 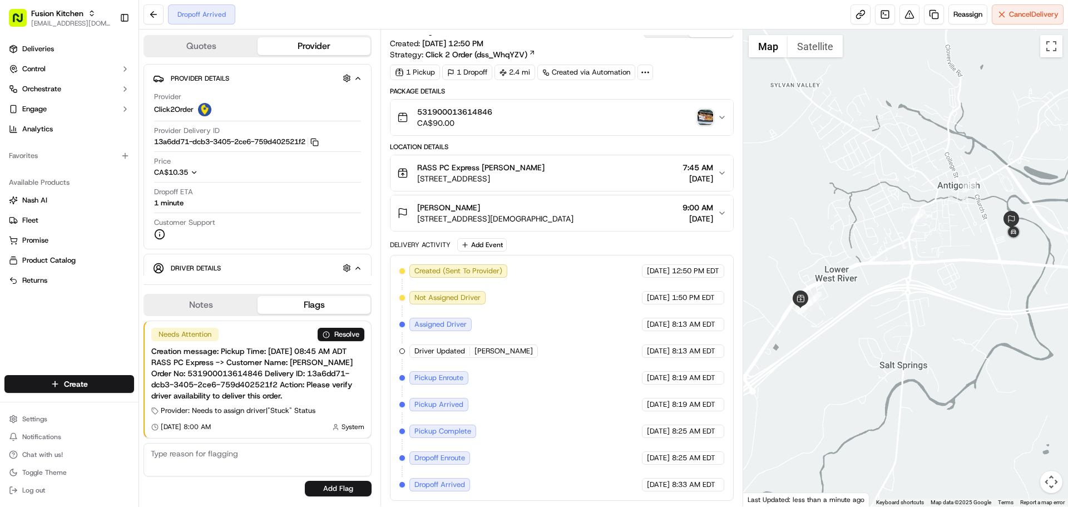 What do you see at coordinates (454, 112) in the screenshot?
I see `span: 531900013614846` at bounding box center [454, 112].